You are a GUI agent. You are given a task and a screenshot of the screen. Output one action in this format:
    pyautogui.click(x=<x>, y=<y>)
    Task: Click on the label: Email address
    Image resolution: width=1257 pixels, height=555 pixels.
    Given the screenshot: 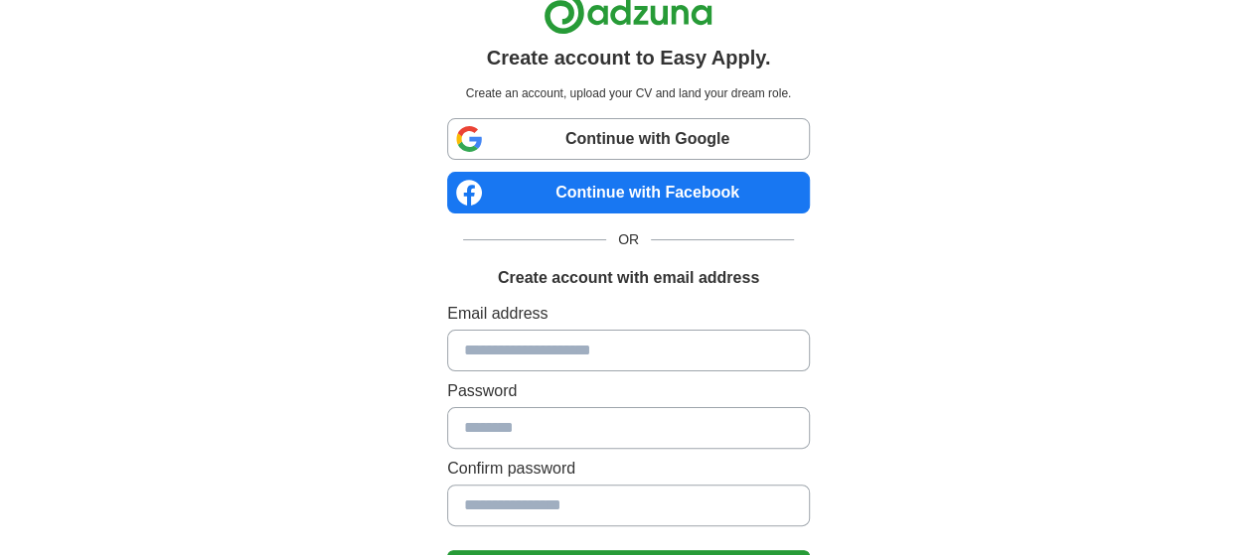 What is the action you would take?
    pyautogui.click(x=628, y=314)
    